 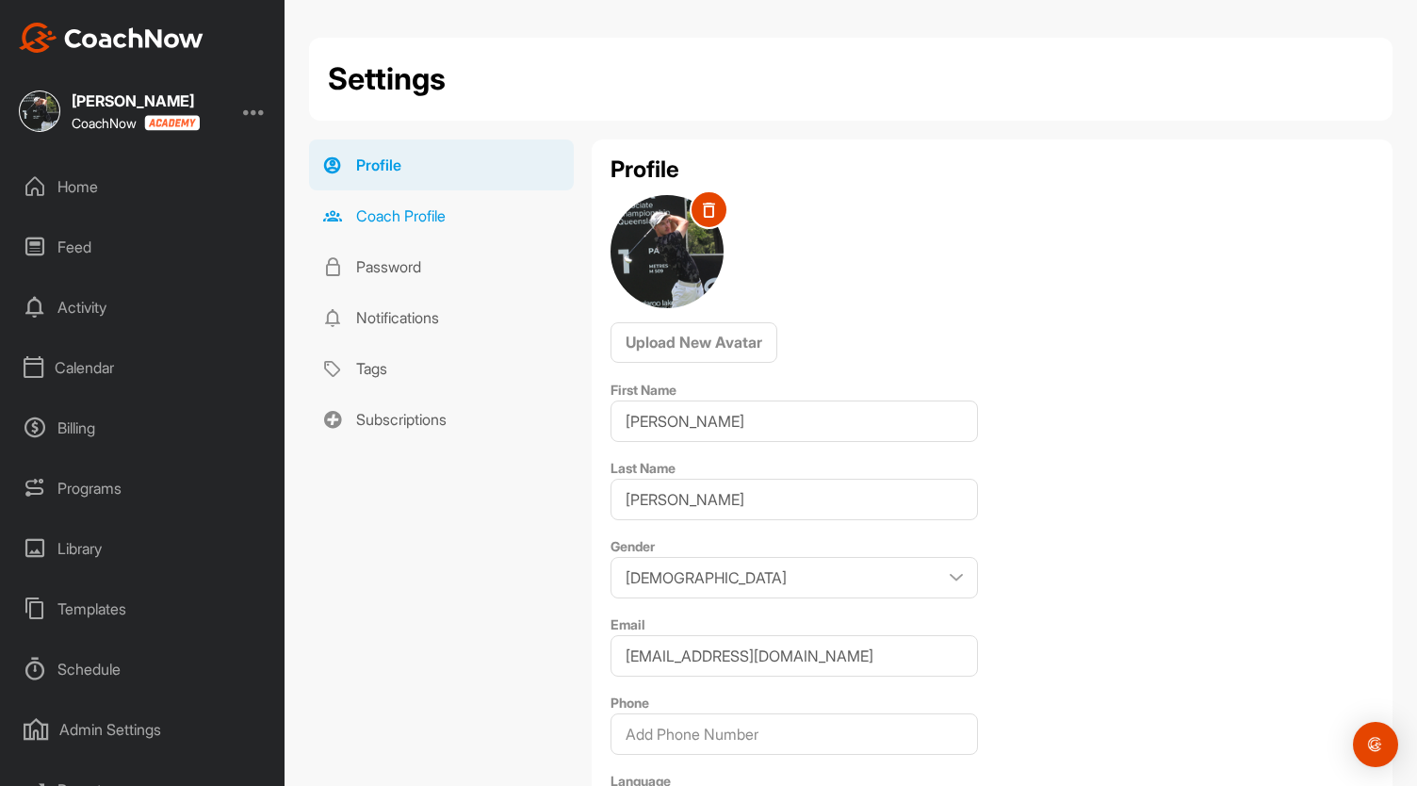 I want to click on label: Last Name, so click(x=643, y=467).